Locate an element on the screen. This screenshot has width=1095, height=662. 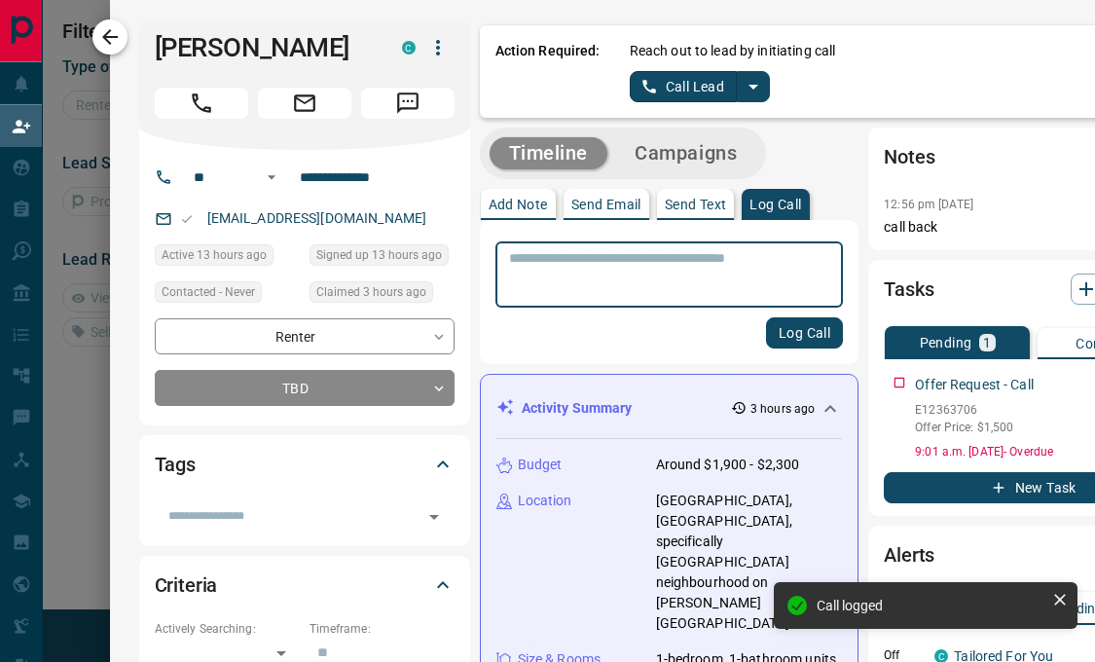
span: Signed up 13 hours ago is located at coordinates (379, 255).